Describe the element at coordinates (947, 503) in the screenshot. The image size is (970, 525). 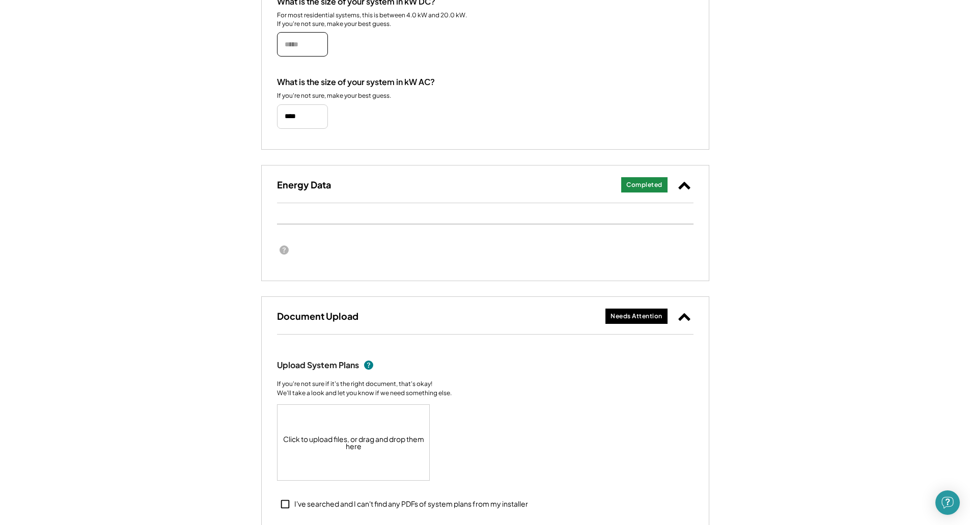
I see `div: Open Intercom Messenger` at that location.